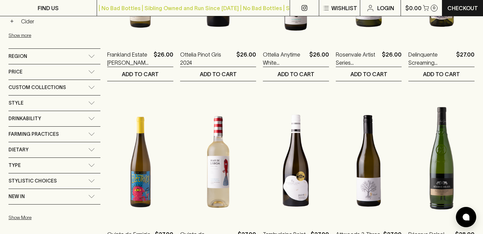 This screenshot has width=483, height=234. Describe the element at coordinates (54, 88) in the screenshot. I see `div: Custom Collections` at that location.